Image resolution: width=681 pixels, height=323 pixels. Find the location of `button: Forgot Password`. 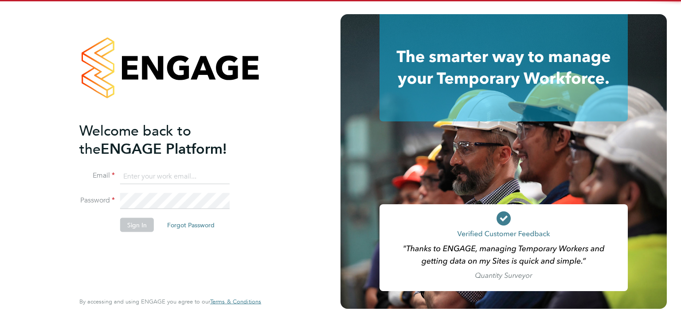

button: Forgot Password is located at coordinates (191, 225).